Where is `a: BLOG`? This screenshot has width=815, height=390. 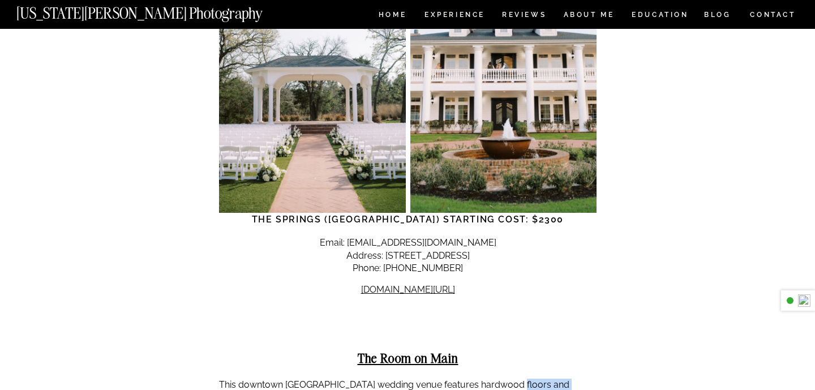
a: BLOG is located at coordinates (718, 16).